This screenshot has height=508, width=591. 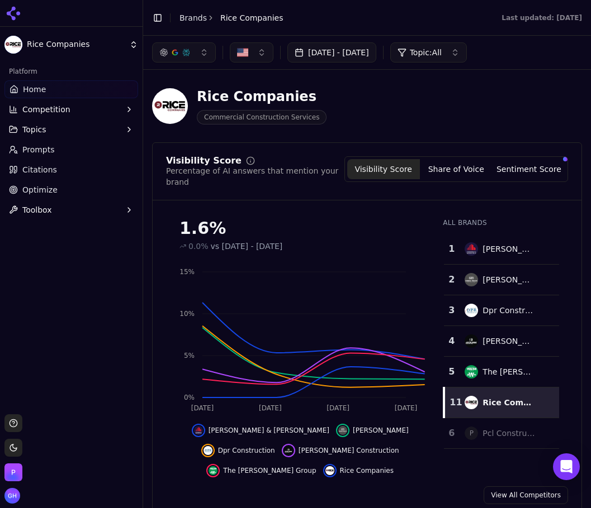 I want to click on a: Optimize, so click(x=71, y=190).